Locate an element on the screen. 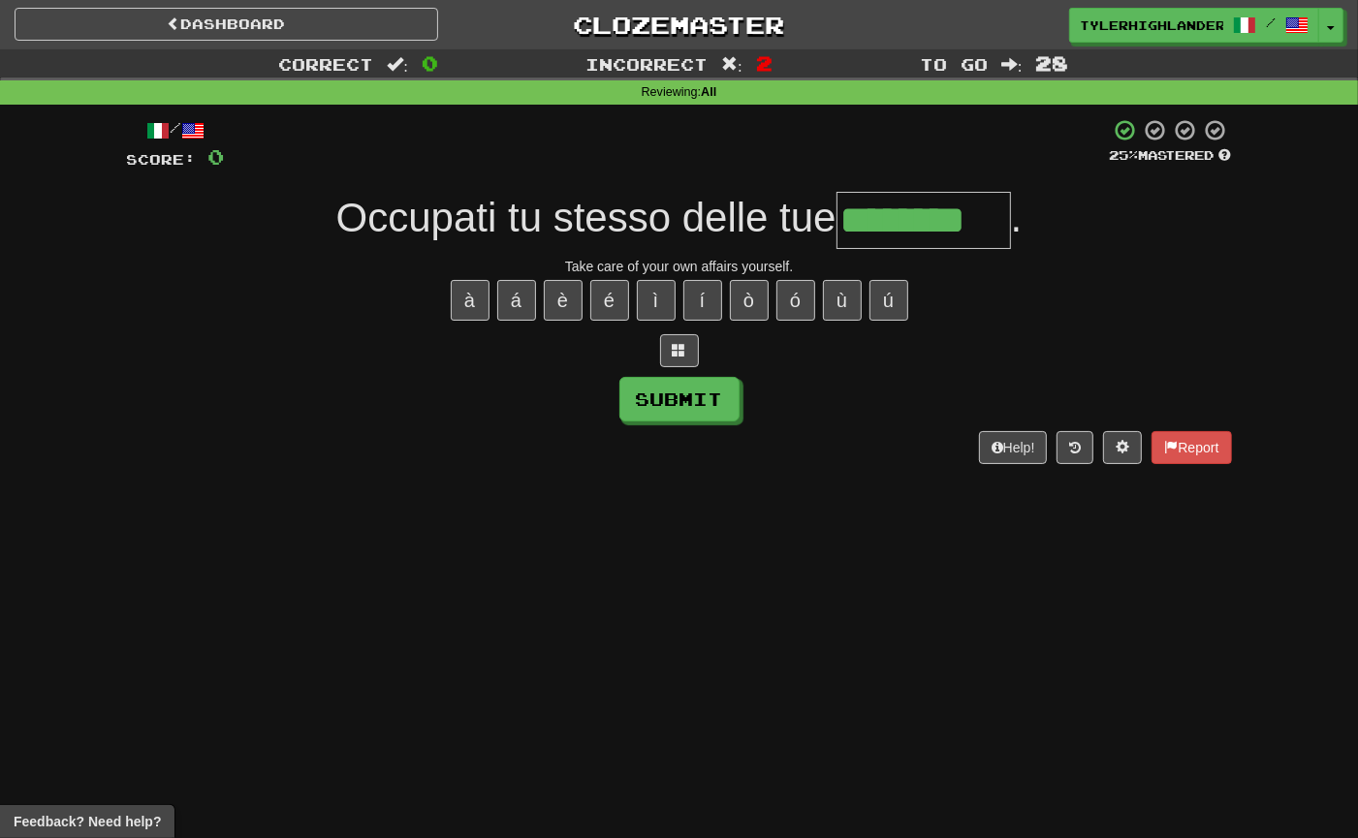 This screenshot has height=838, width=1358. button: Report is located at coordinates (1191, 448).